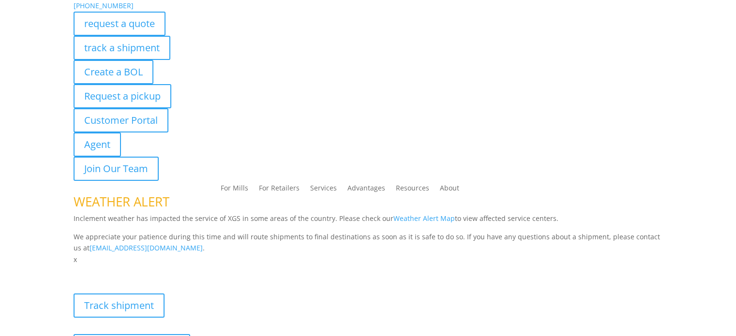 The image size is (736, 336). What do you see at coordinates (323, 190) in the screenshot?
I see `a: Services` at bounding box center [323, 190].